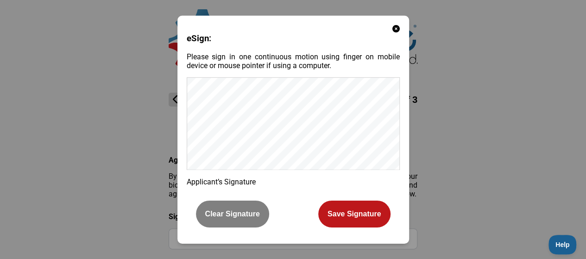 The image size is (586, 259). Describe the element at coordinates (293, 38) in the screenshot. I see `h3: eSign:` at that location.